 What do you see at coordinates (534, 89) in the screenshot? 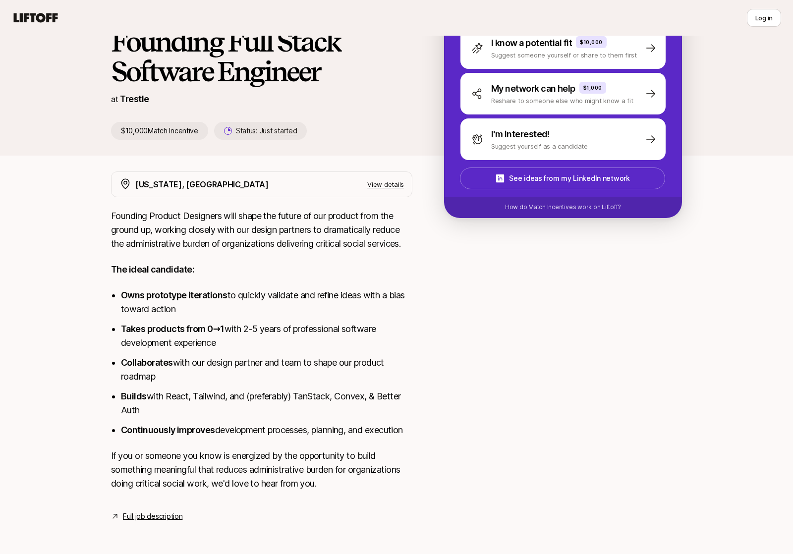
I see `p: My network can help` at bounding box center [534, 89].